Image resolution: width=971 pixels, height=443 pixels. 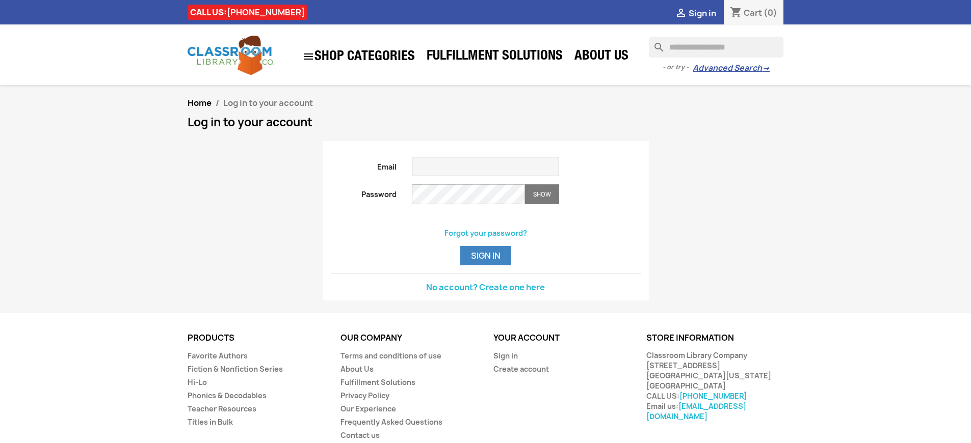 What do you see at coordinates (521, 369) in the screenshot?
I see `a: Create account` at bounding box center [521, 369].